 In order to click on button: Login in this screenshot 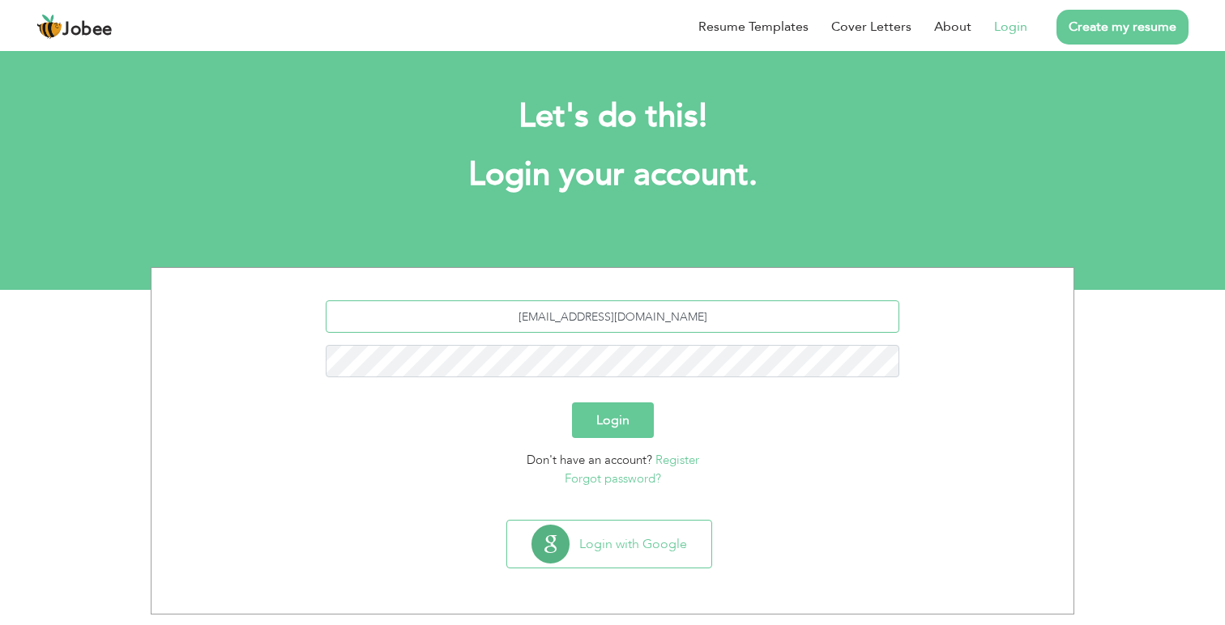, I will do `click(612, 420)`.